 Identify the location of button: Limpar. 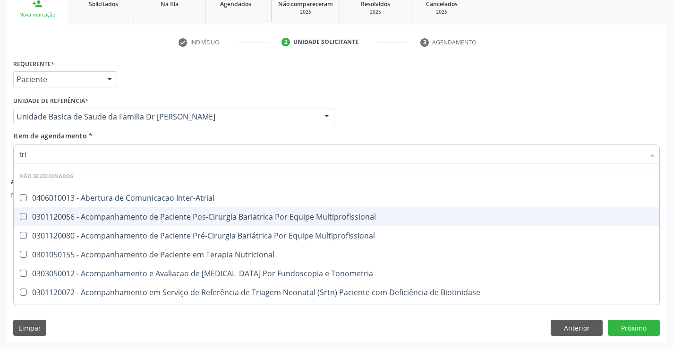
(30, 328).